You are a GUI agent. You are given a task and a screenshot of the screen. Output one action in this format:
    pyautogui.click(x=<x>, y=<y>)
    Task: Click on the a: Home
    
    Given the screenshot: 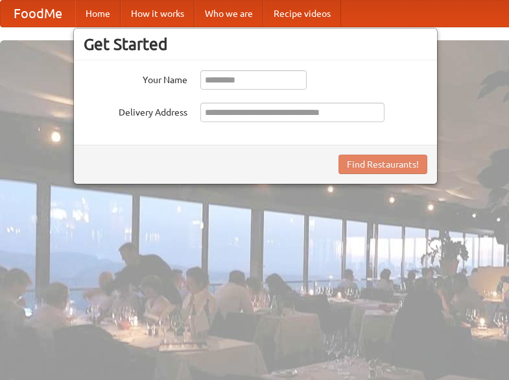 What is the action you would take?
    pyautogui.click(x=98, y=14)
    